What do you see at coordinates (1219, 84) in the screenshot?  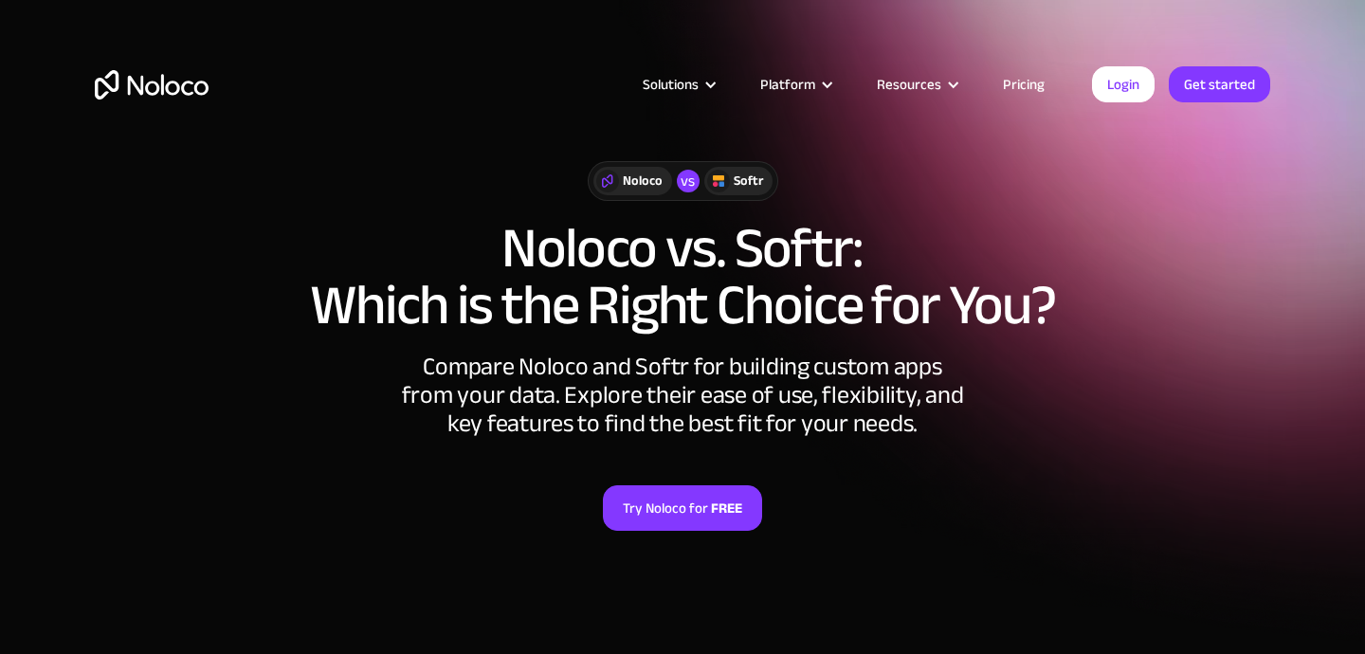 I see `a: Get started` at bounding box center [1219, 84].